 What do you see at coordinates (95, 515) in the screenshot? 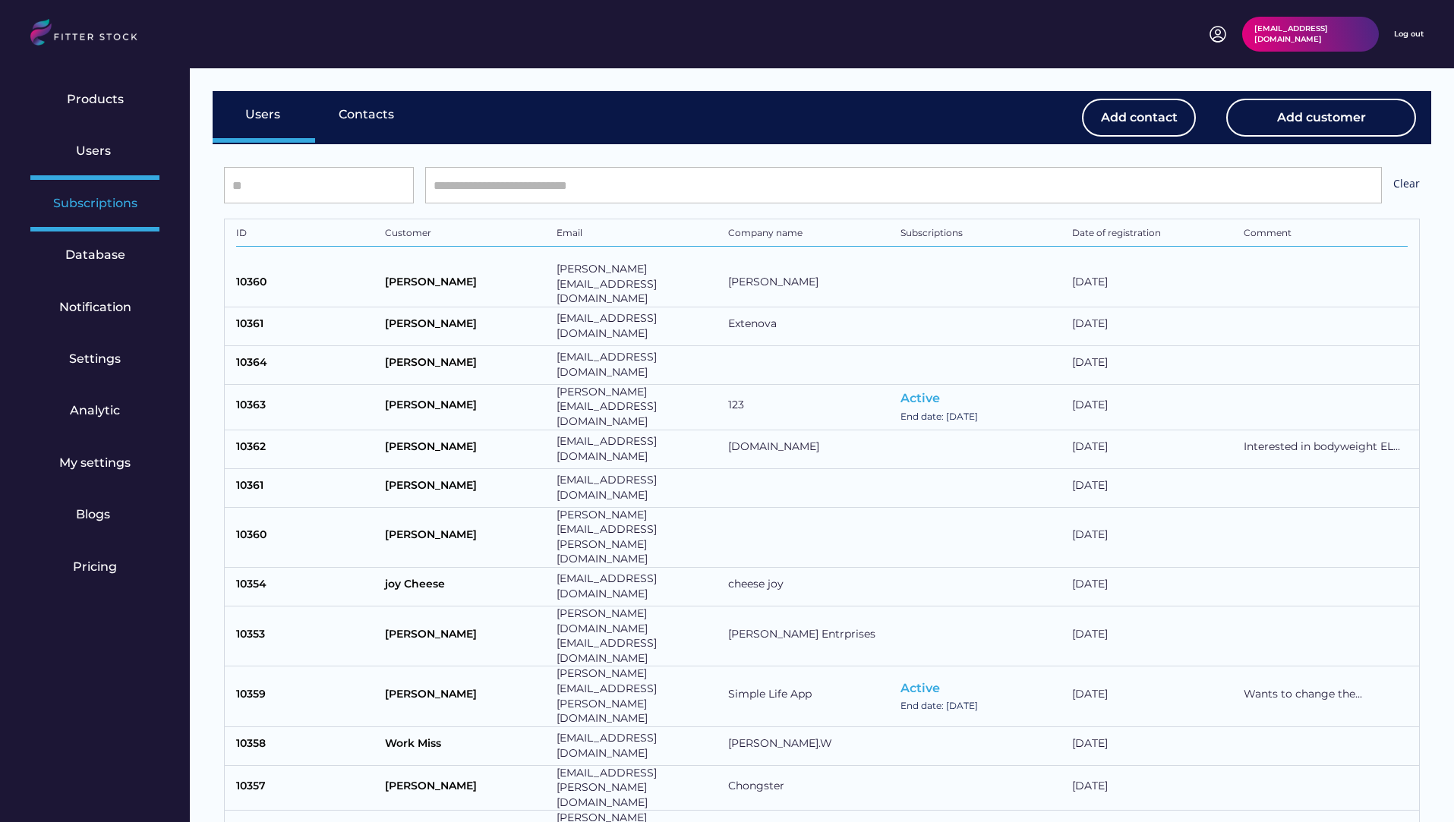
I see `div: Blogs` at bounding box center [95, 515].